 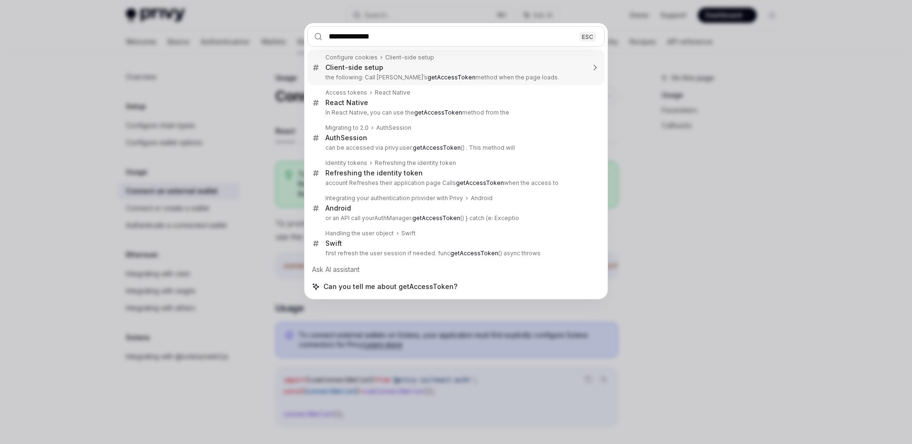 I want to click on div: Migrating to 2.0, so click(x=347, y=128).